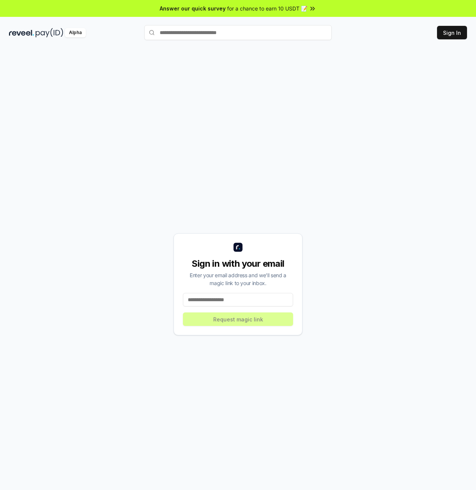 The image size is (476, 490). I want to click on img: logo_small, so click(238, 247).